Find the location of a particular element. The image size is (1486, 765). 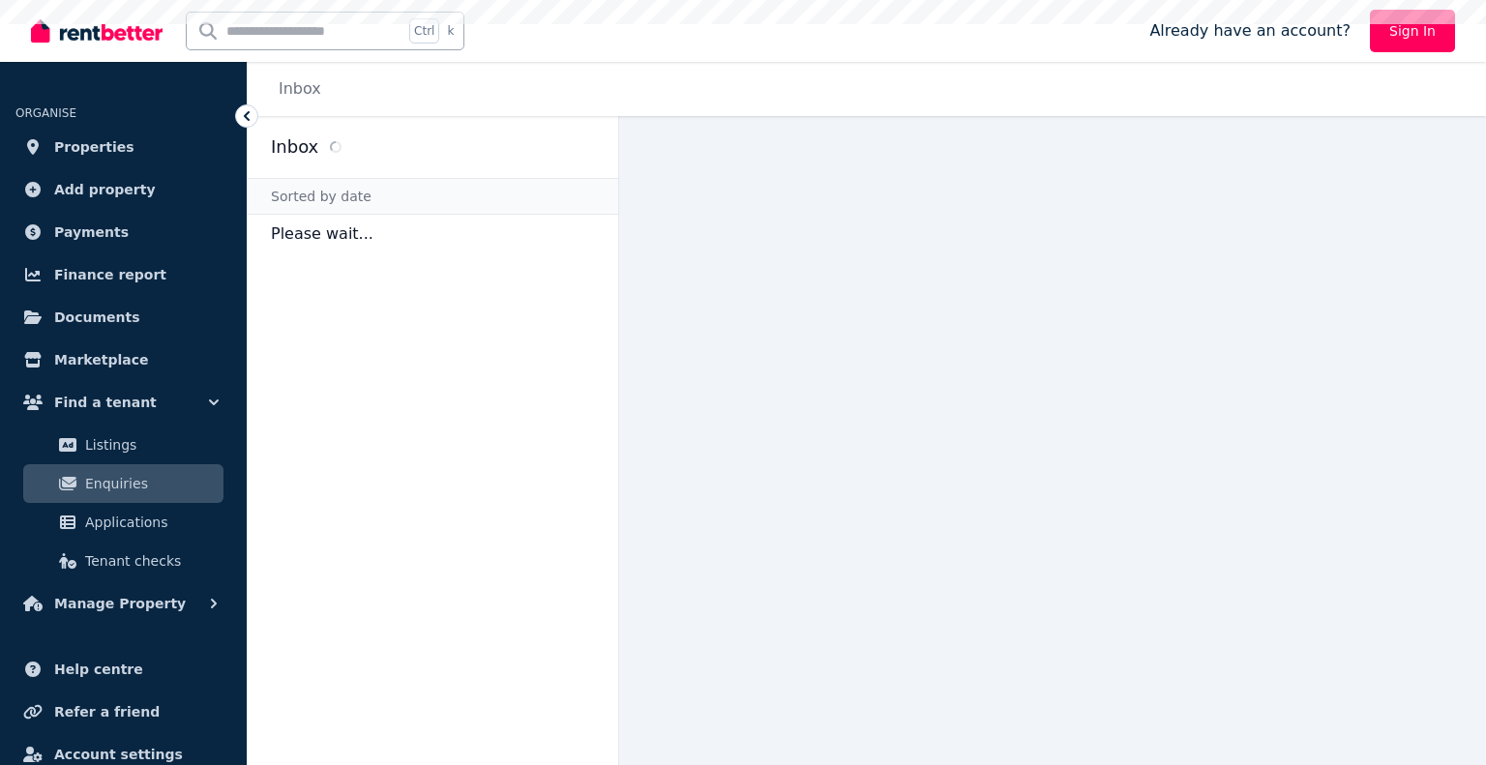

span: Refer a friend is located at coordinates (106, 712).